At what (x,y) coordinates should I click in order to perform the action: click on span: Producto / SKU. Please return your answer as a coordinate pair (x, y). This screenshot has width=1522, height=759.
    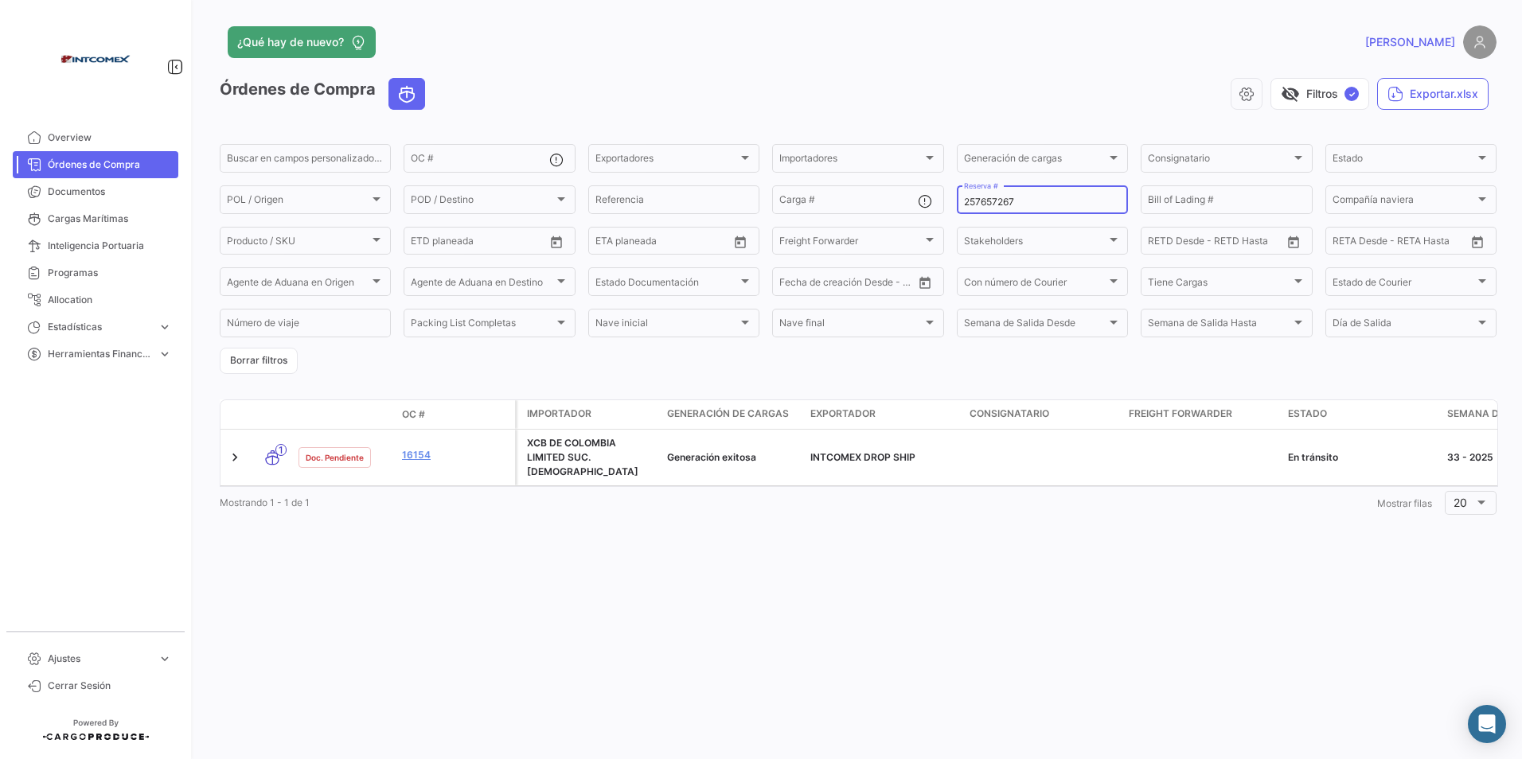
    Looking at the image, I should click on (298, 244).